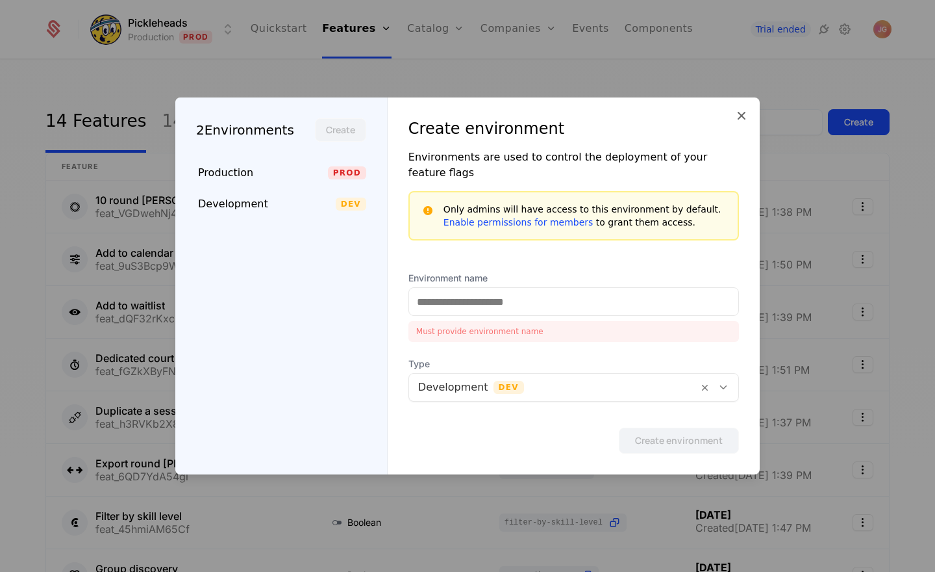 Image resolution: width=935 pixels, height=572 pixels. Describe the element at coordinates (340, 130) in the screenshot. I see `button: Create` at that location.